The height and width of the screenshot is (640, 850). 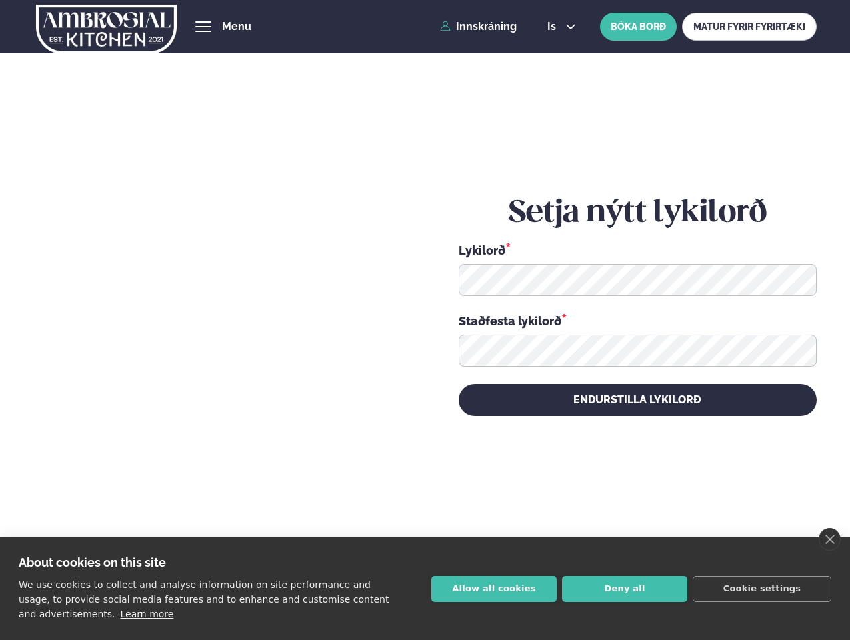 What do you see at coordinates (147, 614) in the screenshot?
I see `a: Learn more` at bounding box center [147, 614].